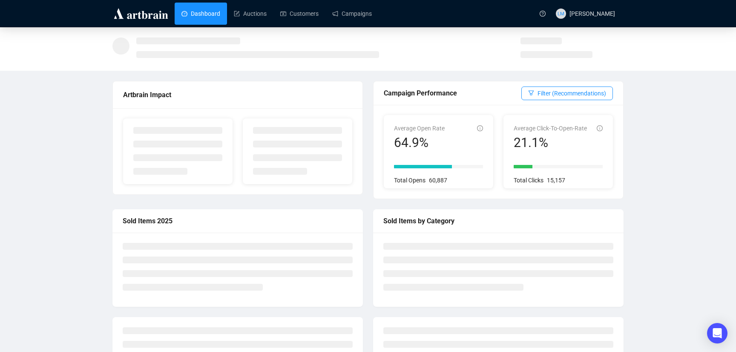 This screenshot has height=352, width=736. Describe the element at coordinates (531, 93) in the screenshot. I see `span: filter` at that location.